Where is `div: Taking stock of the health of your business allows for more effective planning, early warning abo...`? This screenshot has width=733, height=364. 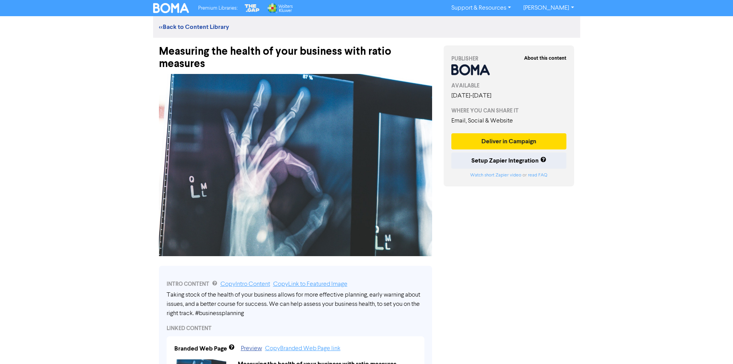 div: Taking stock of the health of your business allows for more effective planning, early warning abo... is located at coordinates (295, 304).